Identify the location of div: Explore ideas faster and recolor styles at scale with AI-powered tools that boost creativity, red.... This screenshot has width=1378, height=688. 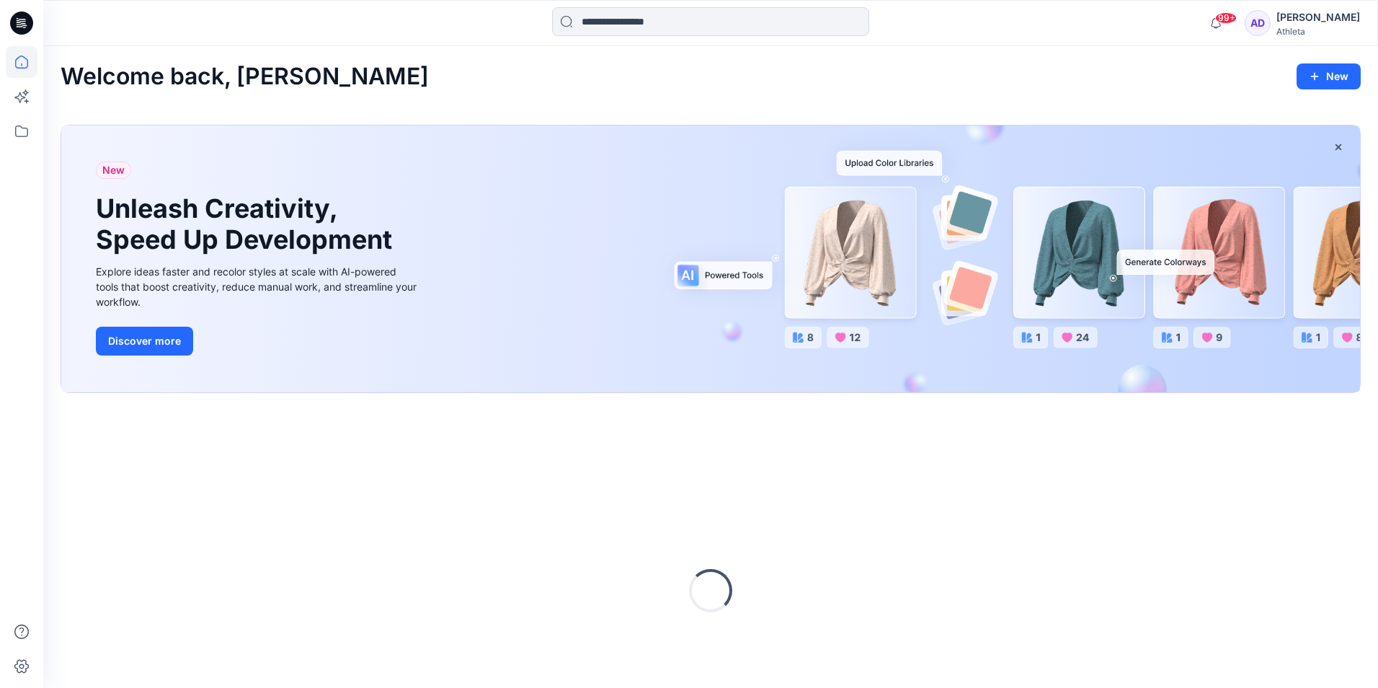
(258, 286).